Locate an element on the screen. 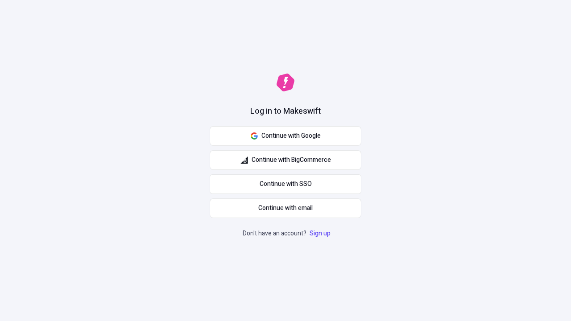  button: Continue with Google is located at coordinates (286, 136).